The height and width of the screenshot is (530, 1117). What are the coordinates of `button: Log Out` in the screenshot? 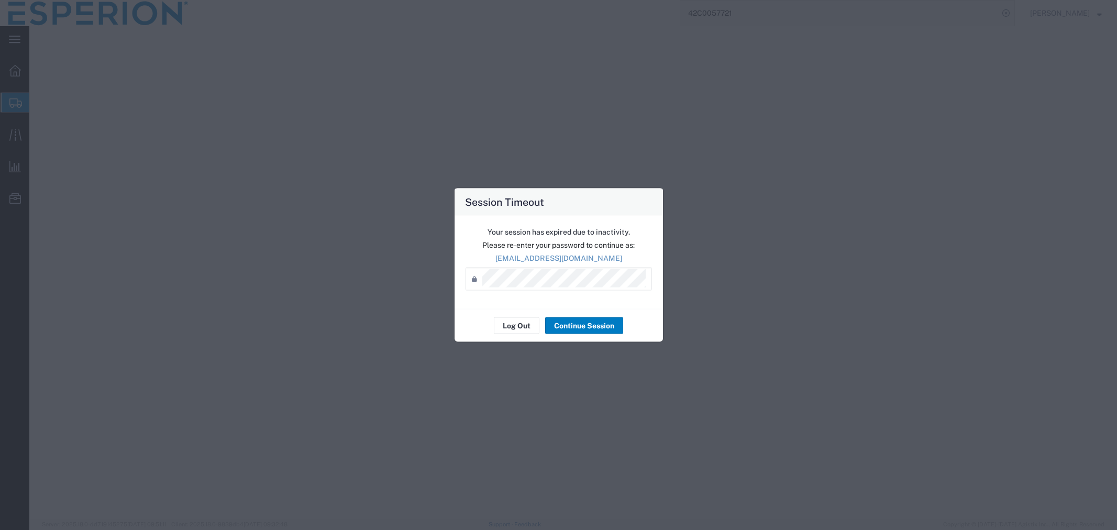 It's located at (516, 326).